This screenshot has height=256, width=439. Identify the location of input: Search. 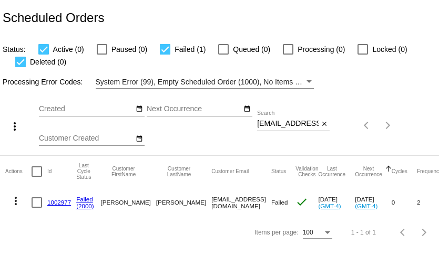
(287, 124).